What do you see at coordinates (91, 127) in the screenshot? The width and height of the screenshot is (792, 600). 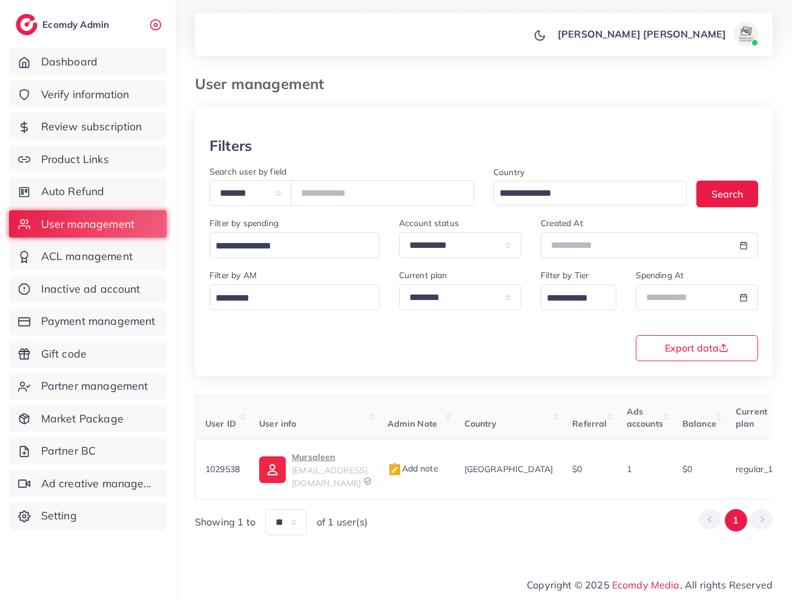 I see `span: Review subscription` at bounding box center [91, 127].